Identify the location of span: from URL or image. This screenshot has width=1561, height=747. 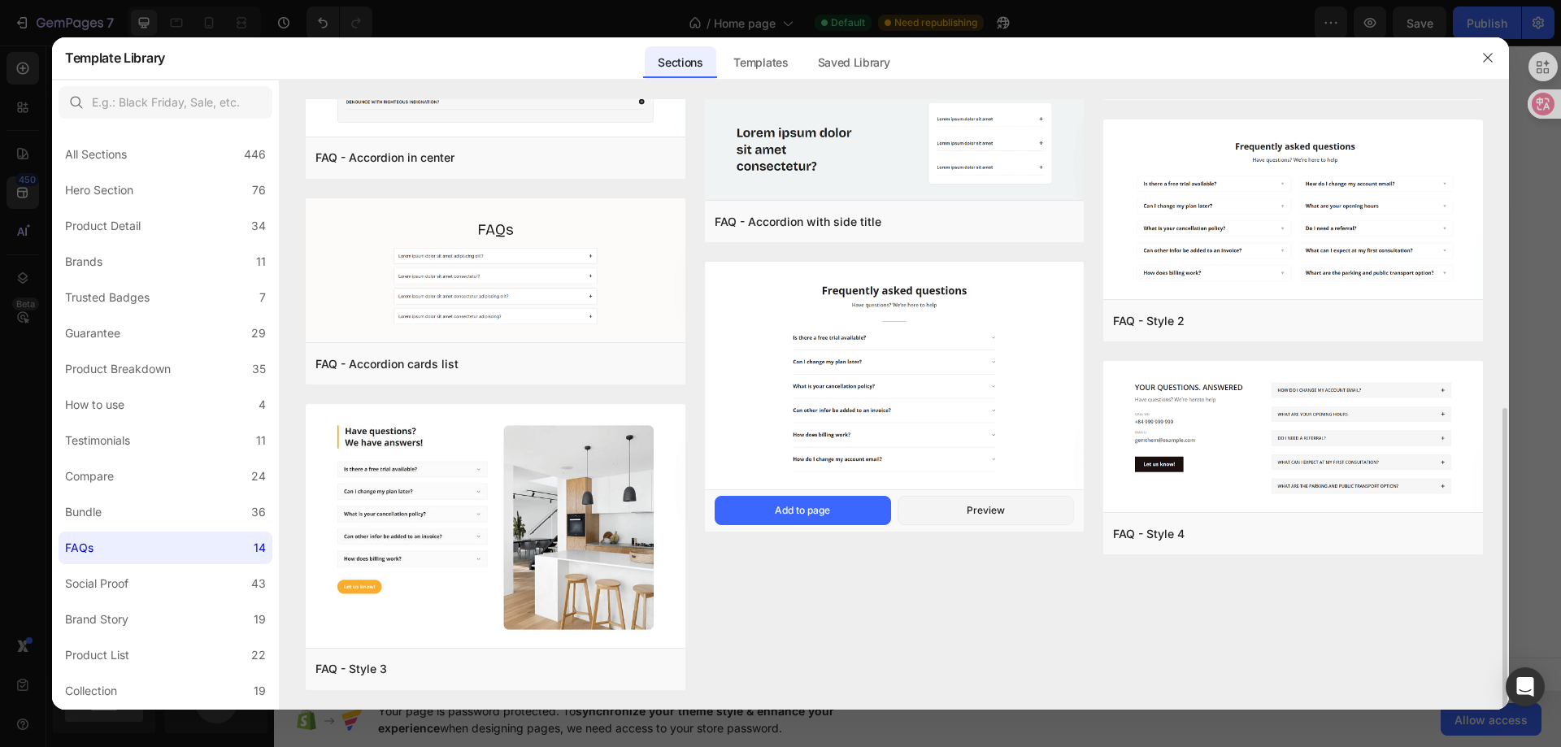
(638, 499).